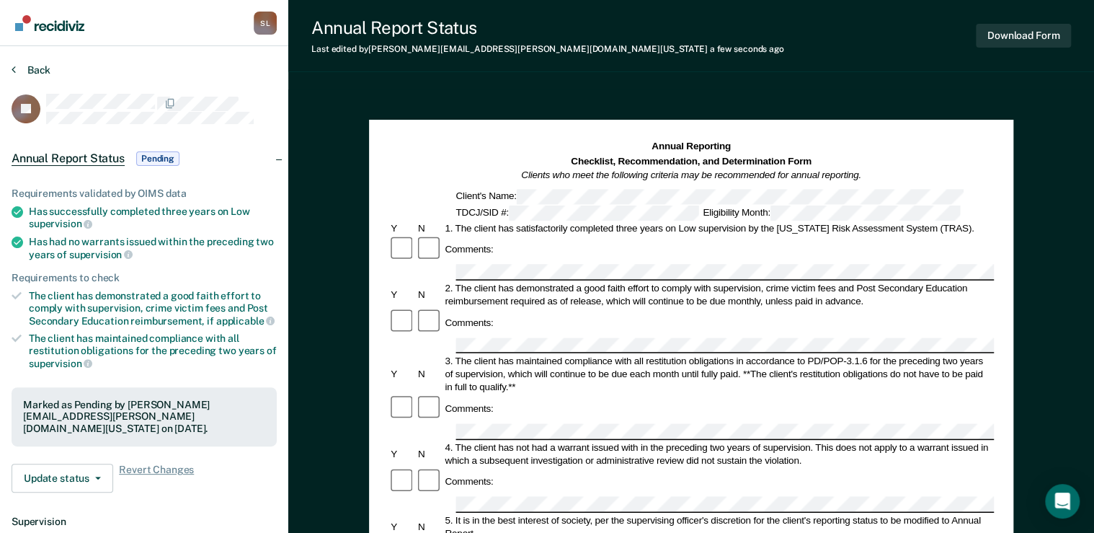 The height and width of the screenshot is (533, 1094). I want to click on div: The client has maintained compliance with all restitution obligations for the preceding two years of, so click(153, 350).